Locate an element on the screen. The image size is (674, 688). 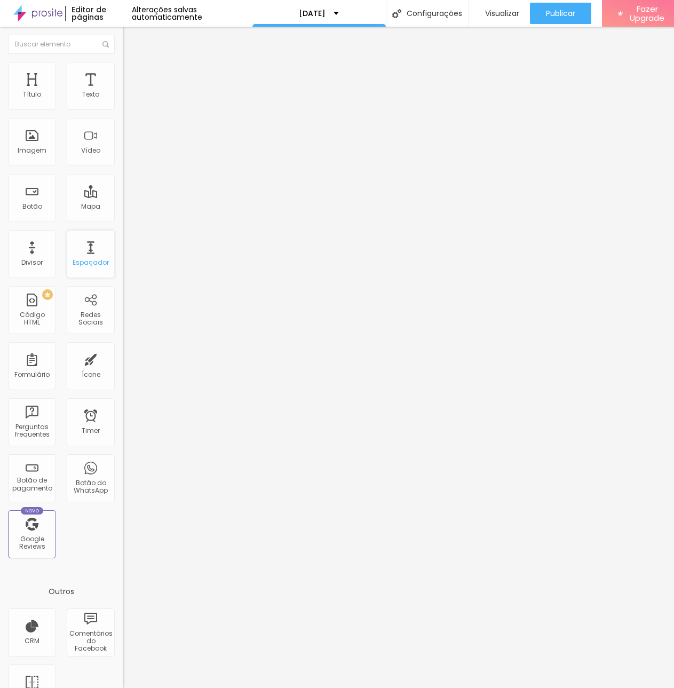
button: Publicar is located at coordinates (561, 13).